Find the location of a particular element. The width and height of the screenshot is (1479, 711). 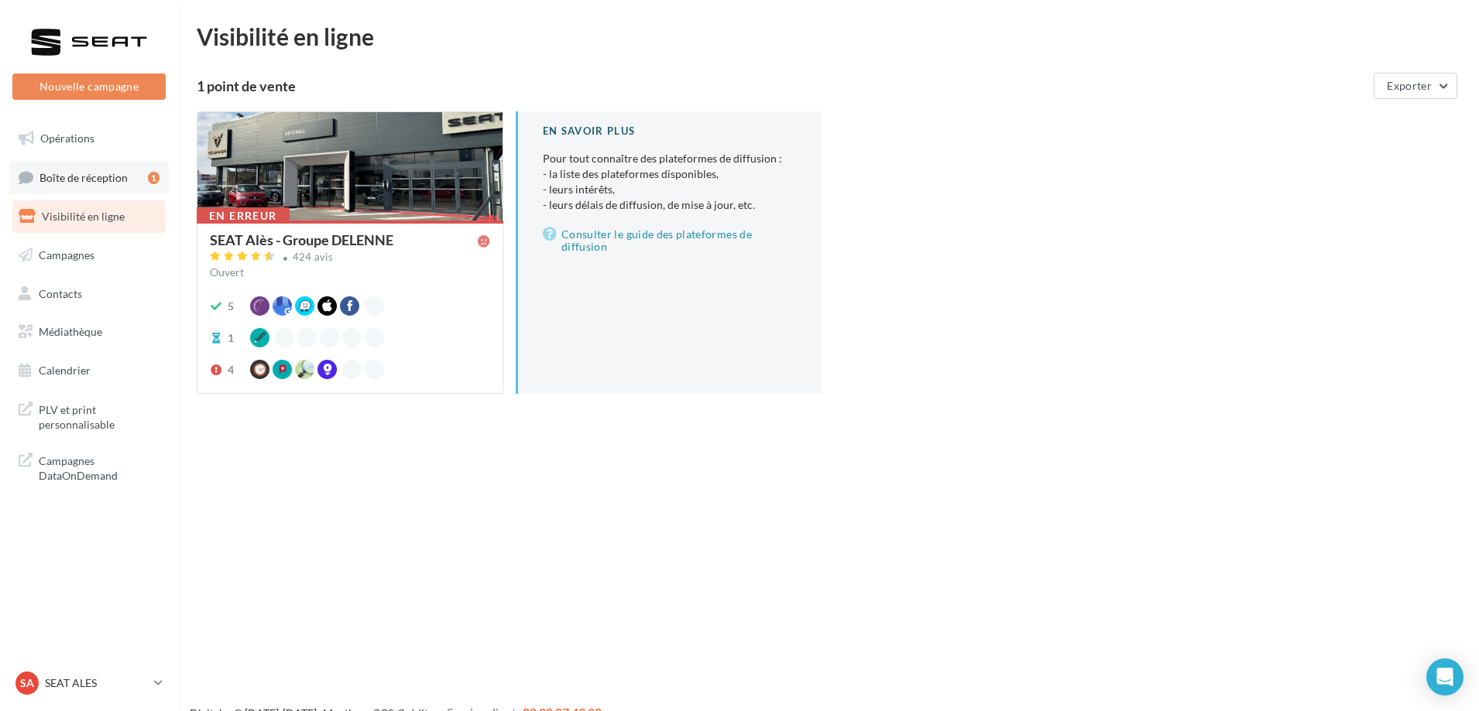

a: Campagnes DataOnDemand is located at coordinates (89, 467).